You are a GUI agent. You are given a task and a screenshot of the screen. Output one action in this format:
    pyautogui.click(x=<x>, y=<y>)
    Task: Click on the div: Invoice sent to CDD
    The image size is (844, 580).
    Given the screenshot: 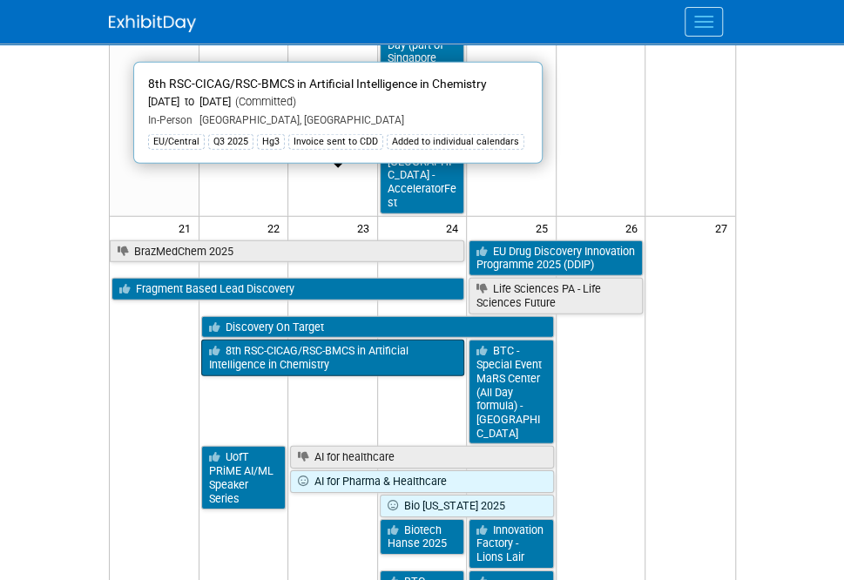 What is the action you would take?
    pyautogui.click(x=335, y=142)
    